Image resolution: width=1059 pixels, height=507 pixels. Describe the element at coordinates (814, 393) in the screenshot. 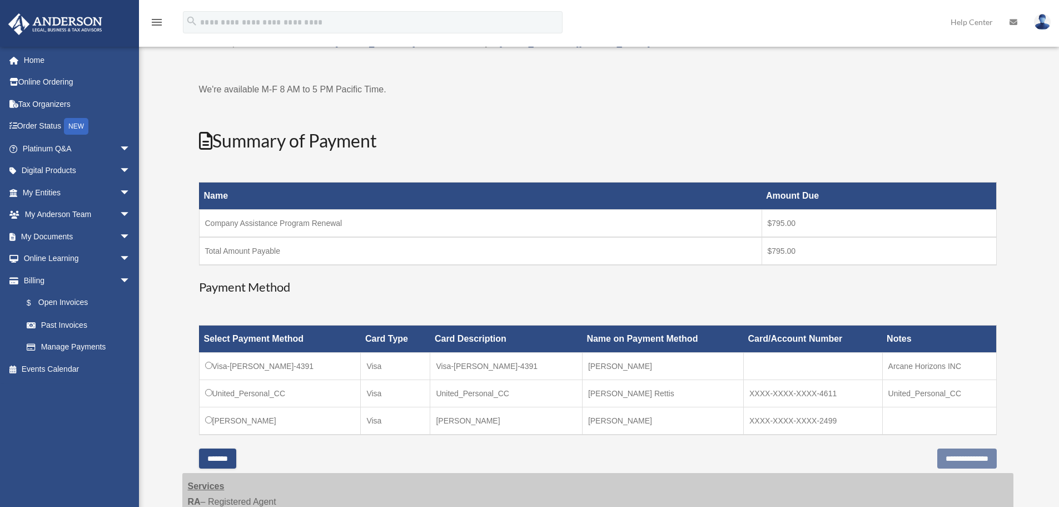

I see `td: XXXX-XXXX-XXXX-4611` at that location.